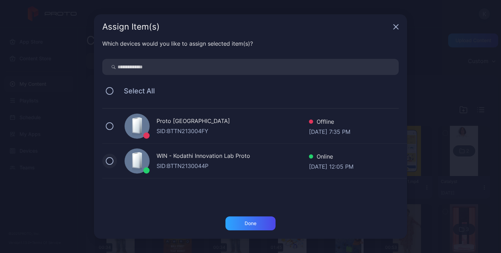 This screenshot has height=253, width=501. Describe the element at coordinates (233, 156) in the screenshot. I see `div: WIN - Kodathi Innovation Lab Proto` at that location.